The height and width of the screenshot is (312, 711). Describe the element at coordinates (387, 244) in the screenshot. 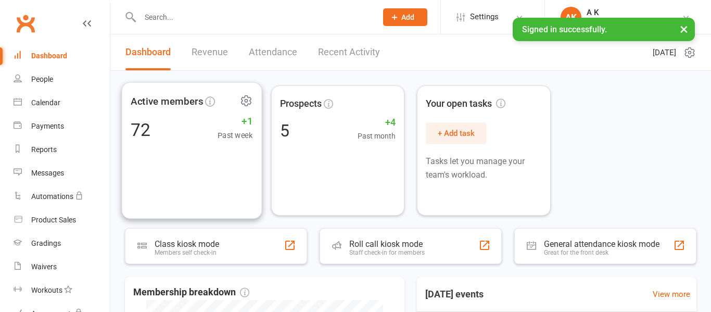

I see `div: Roll call kiosk mode` at that location.